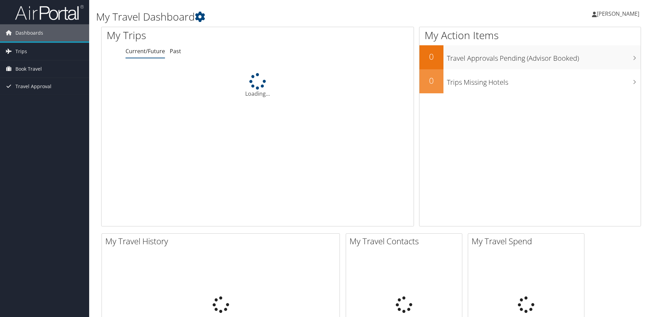 The image size is (653, 317). Describe the element at coordinates (21, 51) in the screenshot. I see `span: Trips` at that location.